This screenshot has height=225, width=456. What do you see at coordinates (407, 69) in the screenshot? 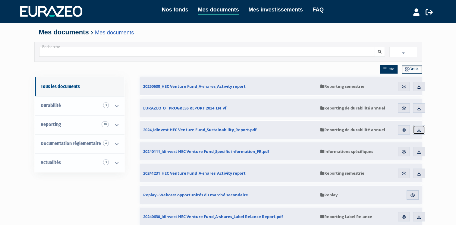
I see `img: grid.svg` at bounding box center [407, 69].